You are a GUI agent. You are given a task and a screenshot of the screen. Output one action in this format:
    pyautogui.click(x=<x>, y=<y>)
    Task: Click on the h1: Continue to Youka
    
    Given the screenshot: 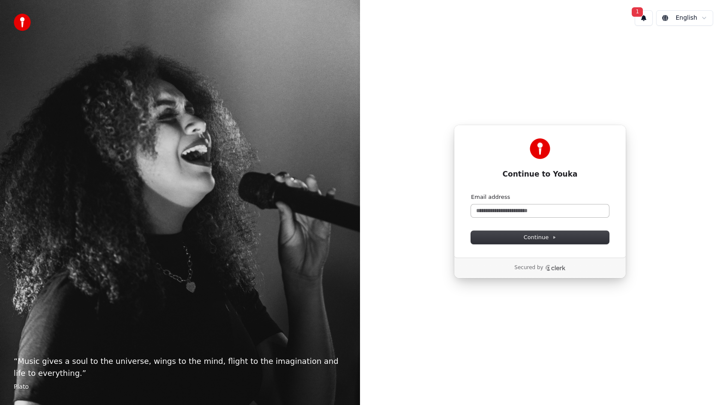 What is the action you would take?
    pyautogui.click(x=540, y=174)
    